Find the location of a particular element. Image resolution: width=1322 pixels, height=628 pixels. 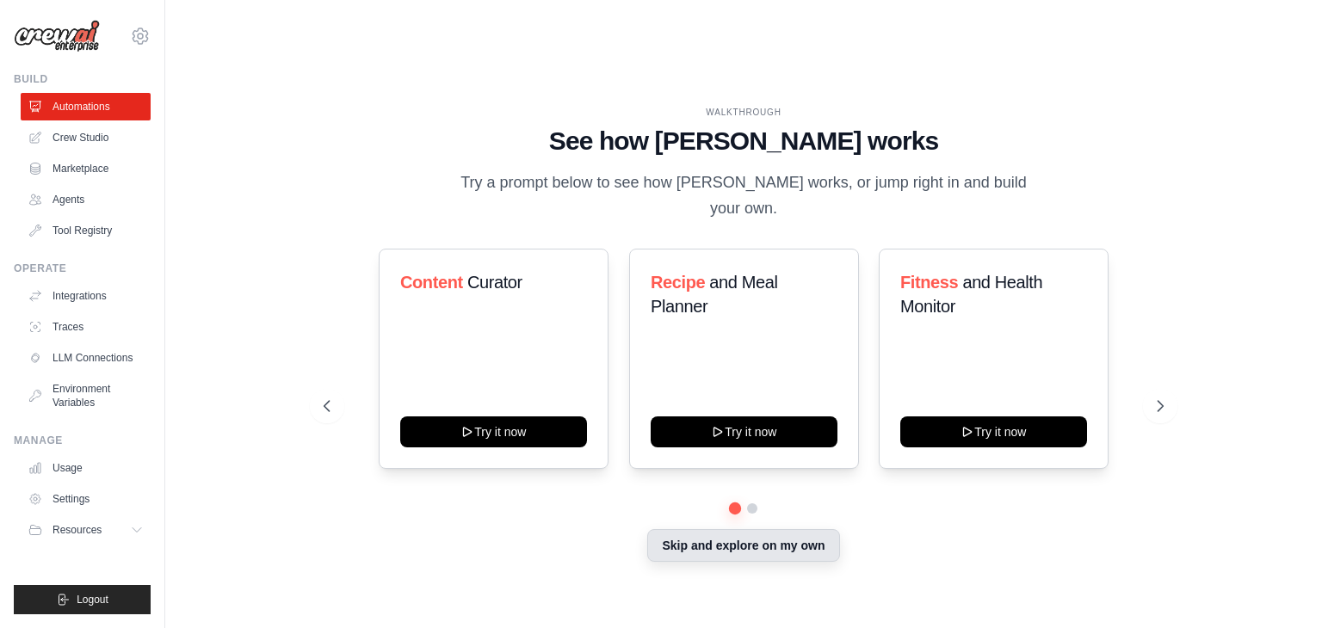

div: WALKTHROUGH is located at coordinates (744, 112).